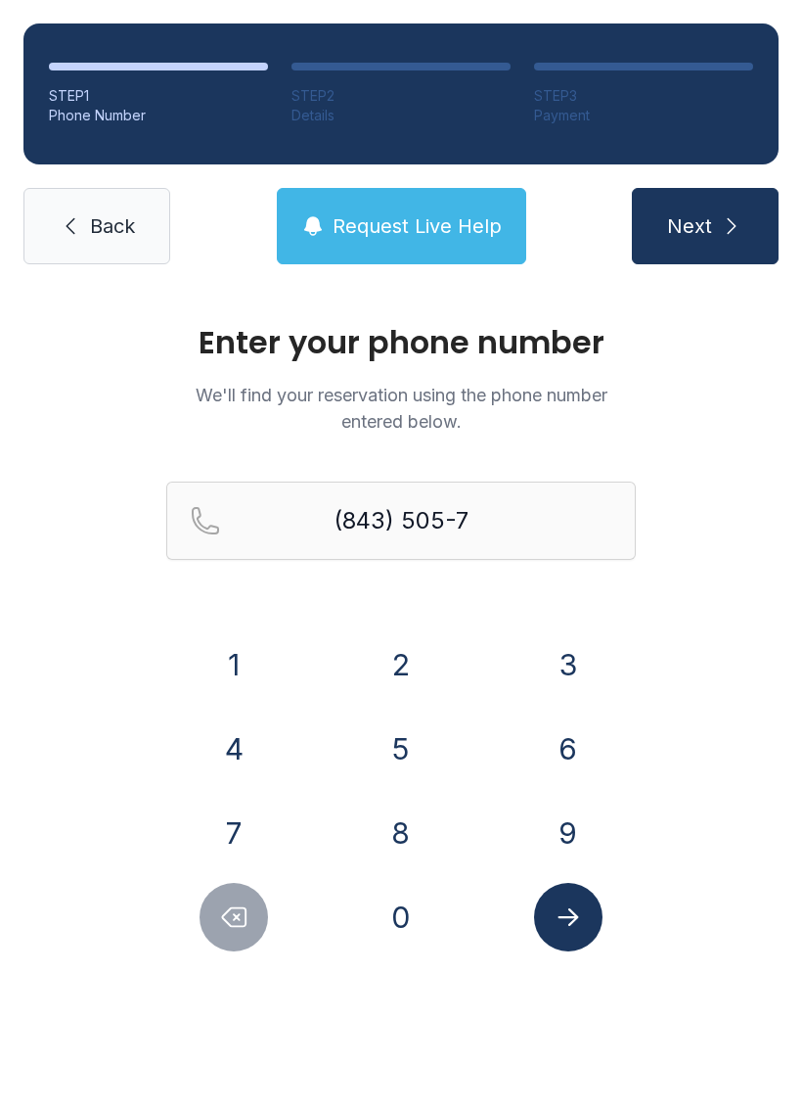 The image size is (802, 1112). I want to click on h1: Enter your phone number, so click(401, 342).